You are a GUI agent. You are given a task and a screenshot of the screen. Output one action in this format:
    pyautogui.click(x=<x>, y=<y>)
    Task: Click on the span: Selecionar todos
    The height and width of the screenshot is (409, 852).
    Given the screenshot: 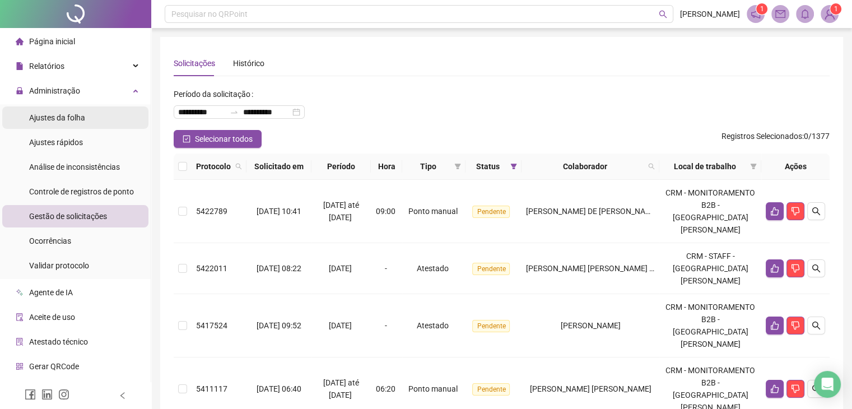 What is the action you would take?
    pyautogui.click(x=223, y=139)
    